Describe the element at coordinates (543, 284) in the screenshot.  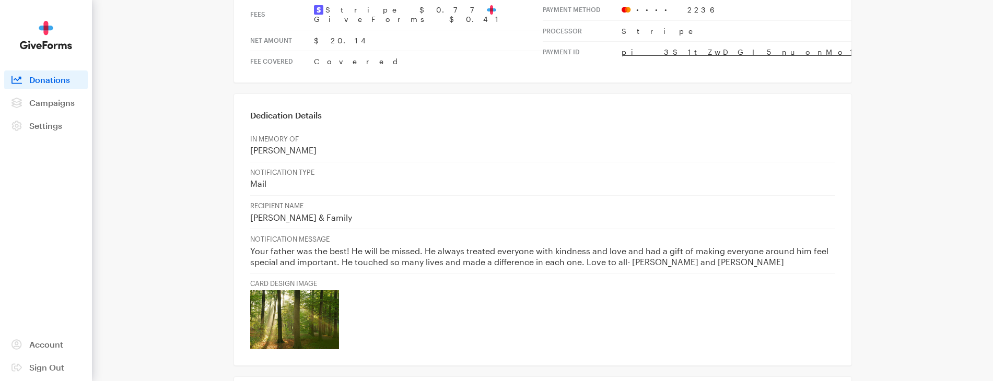
I see `p: CARD DESIGN IMAGE` at that location.